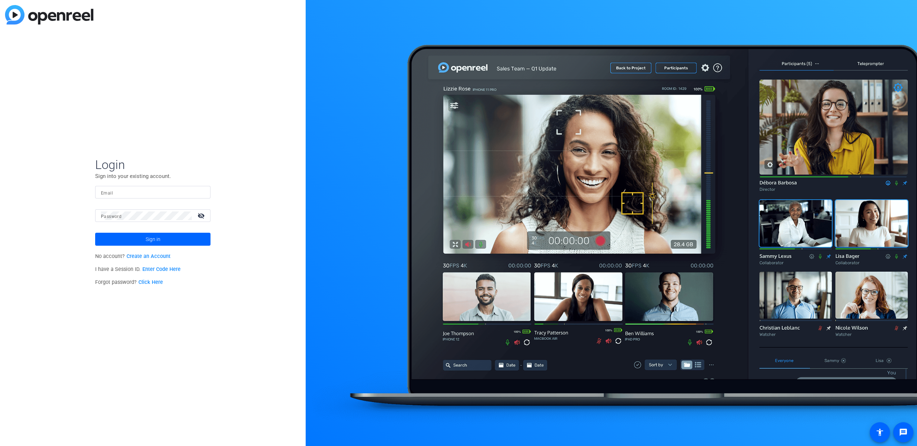 This screenshot has height=446, width=917. What do you see at coordinates (151, 282) in the screenshot?
I see `a: Click Here` at bounding box center [151, 282].